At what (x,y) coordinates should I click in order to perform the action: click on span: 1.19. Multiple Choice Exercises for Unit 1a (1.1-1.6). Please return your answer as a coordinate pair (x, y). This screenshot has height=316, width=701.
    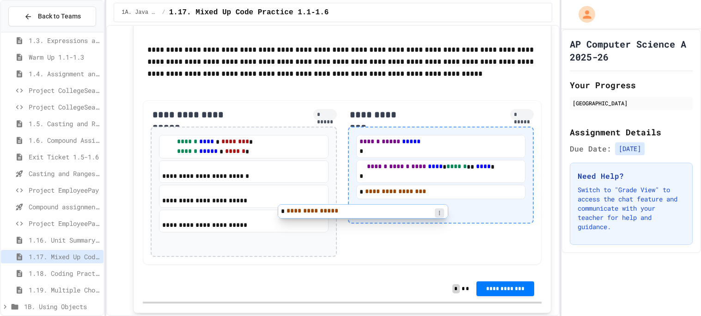
    Looking at the image, I should click on (64, 290).